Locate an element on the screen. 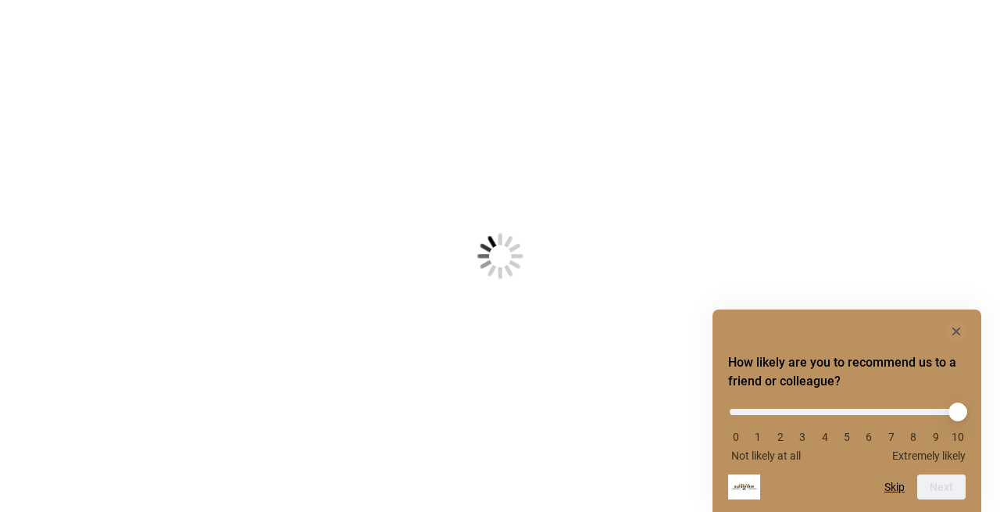  span: Not likely at all is located at coordinates (766, 455).